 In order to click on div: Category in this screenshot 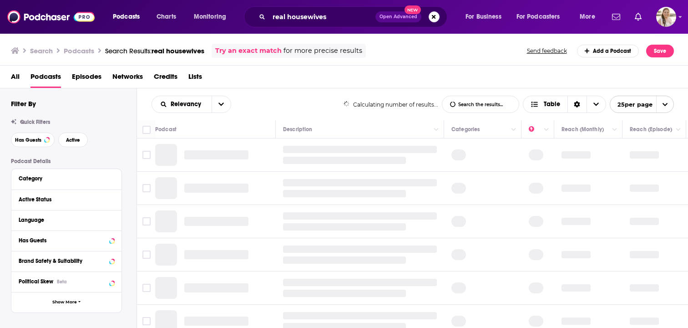, I will do `click(63, 178)`.